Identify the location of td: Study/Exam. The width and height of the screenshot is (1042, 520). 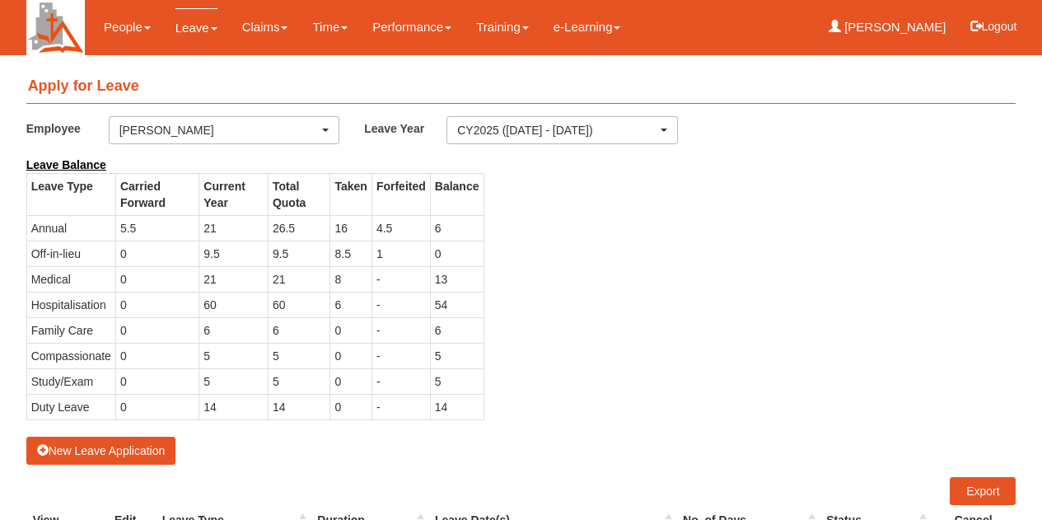
(71, 381).